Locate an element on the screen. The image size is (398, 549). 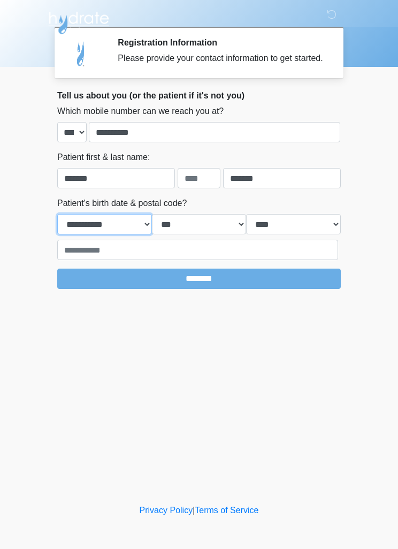
label: Patient first & last name: is located at coordinates (103, 157).